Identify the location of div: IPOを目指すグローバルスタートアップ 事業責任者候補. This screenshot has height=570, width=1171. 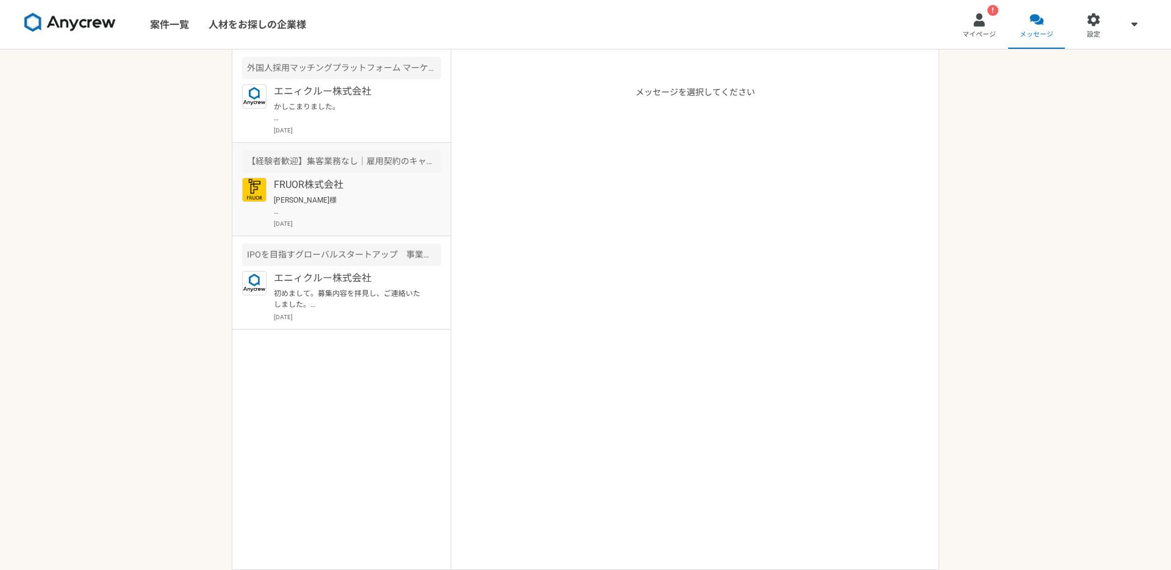
(342, 254).